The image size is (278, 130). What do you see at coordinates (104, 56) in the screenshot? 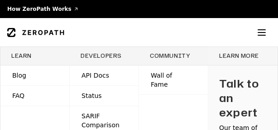
I see `h3: Developers` at bounding box center [104, 56].